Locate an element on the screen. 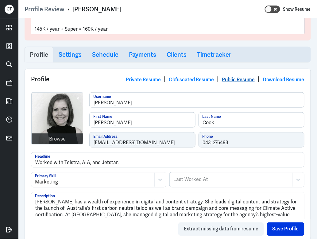 The width and height of the screenshot is (317, 239). a: Private Resume is located at coordinates (143, 79).